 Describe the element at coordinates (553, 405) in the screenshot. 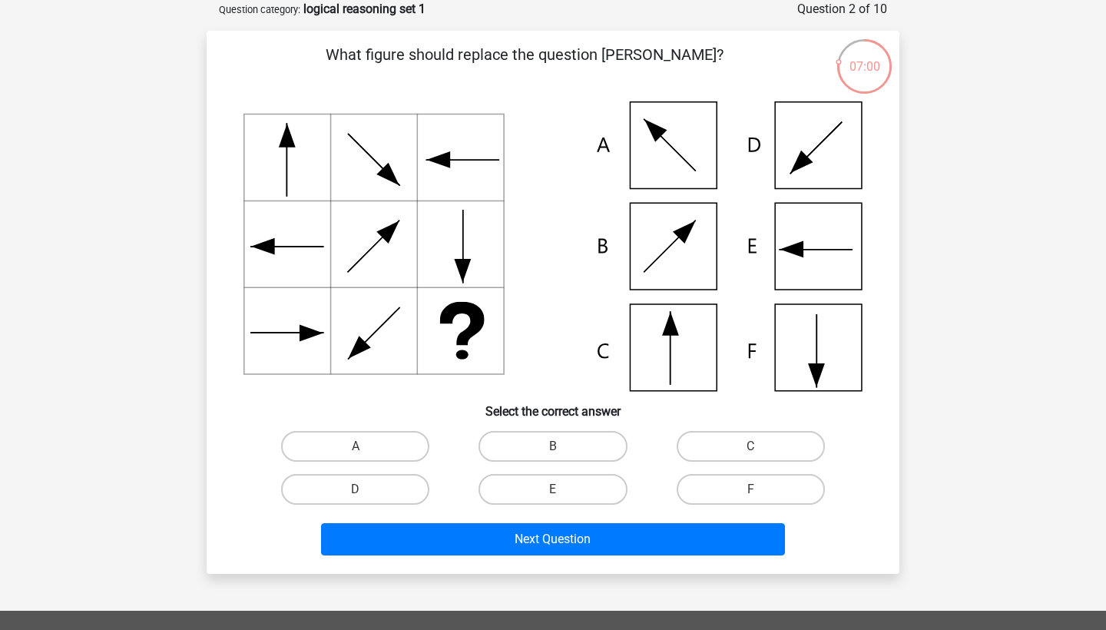

I see `h6: Select the correct answer` at that location.